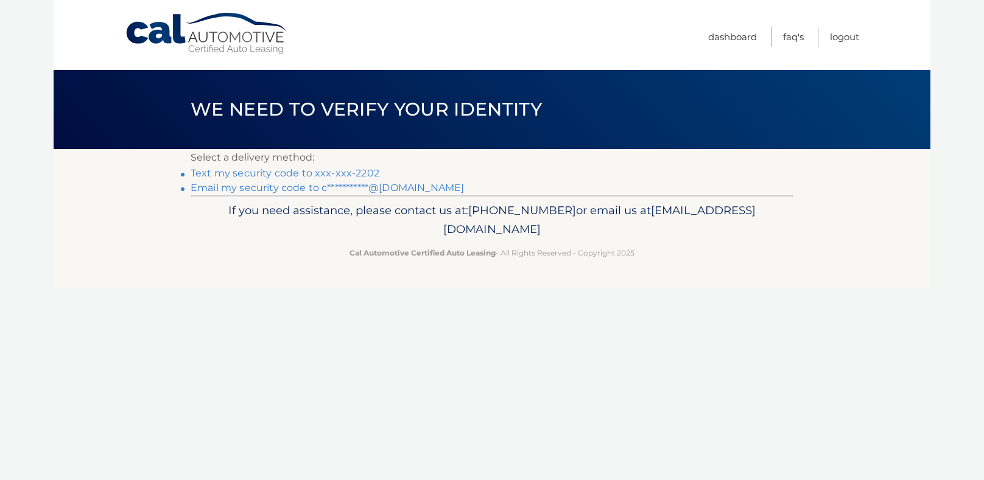 Image resolution: width=984 pixels, height=480 pixels. I want to click on a: FAQ's, so click(793, 37).